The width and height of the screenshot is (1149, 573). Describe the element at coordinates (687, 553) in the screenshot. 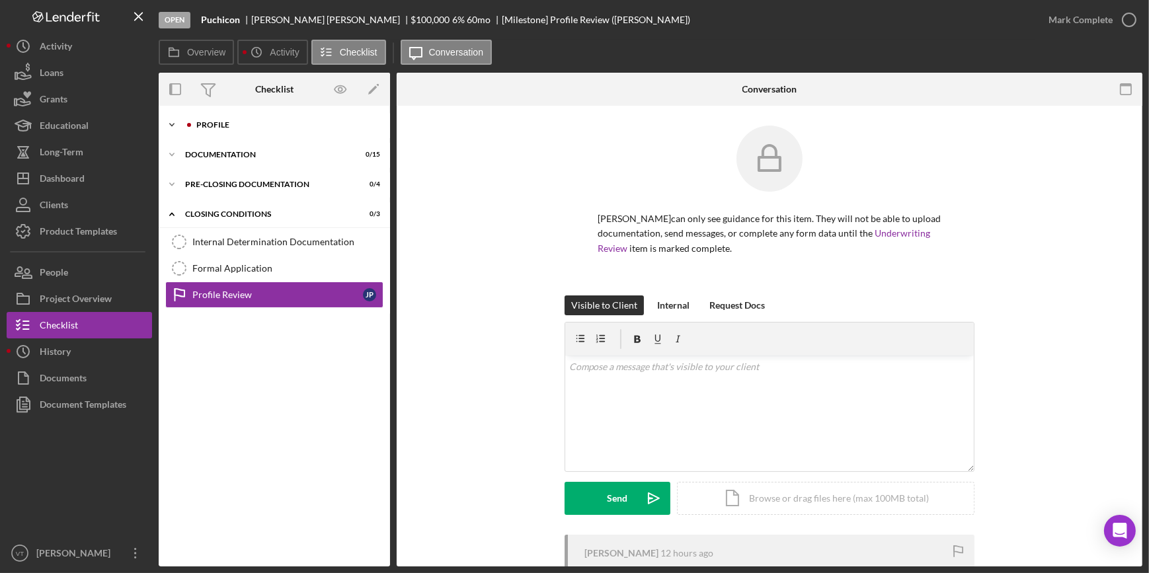

I see `time: 2025-10-07 22:40` at that location.